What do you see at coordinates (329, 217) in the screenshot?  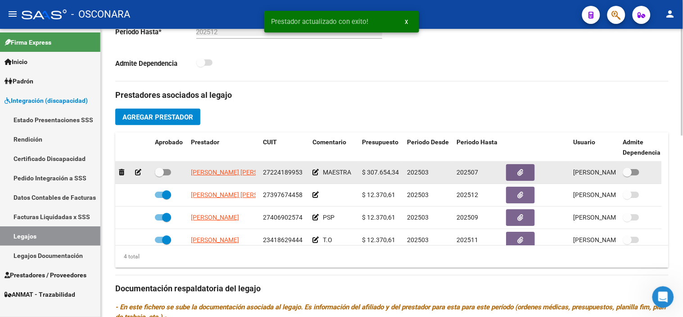 I see `span: PSP` at bounding box center [329, 217].